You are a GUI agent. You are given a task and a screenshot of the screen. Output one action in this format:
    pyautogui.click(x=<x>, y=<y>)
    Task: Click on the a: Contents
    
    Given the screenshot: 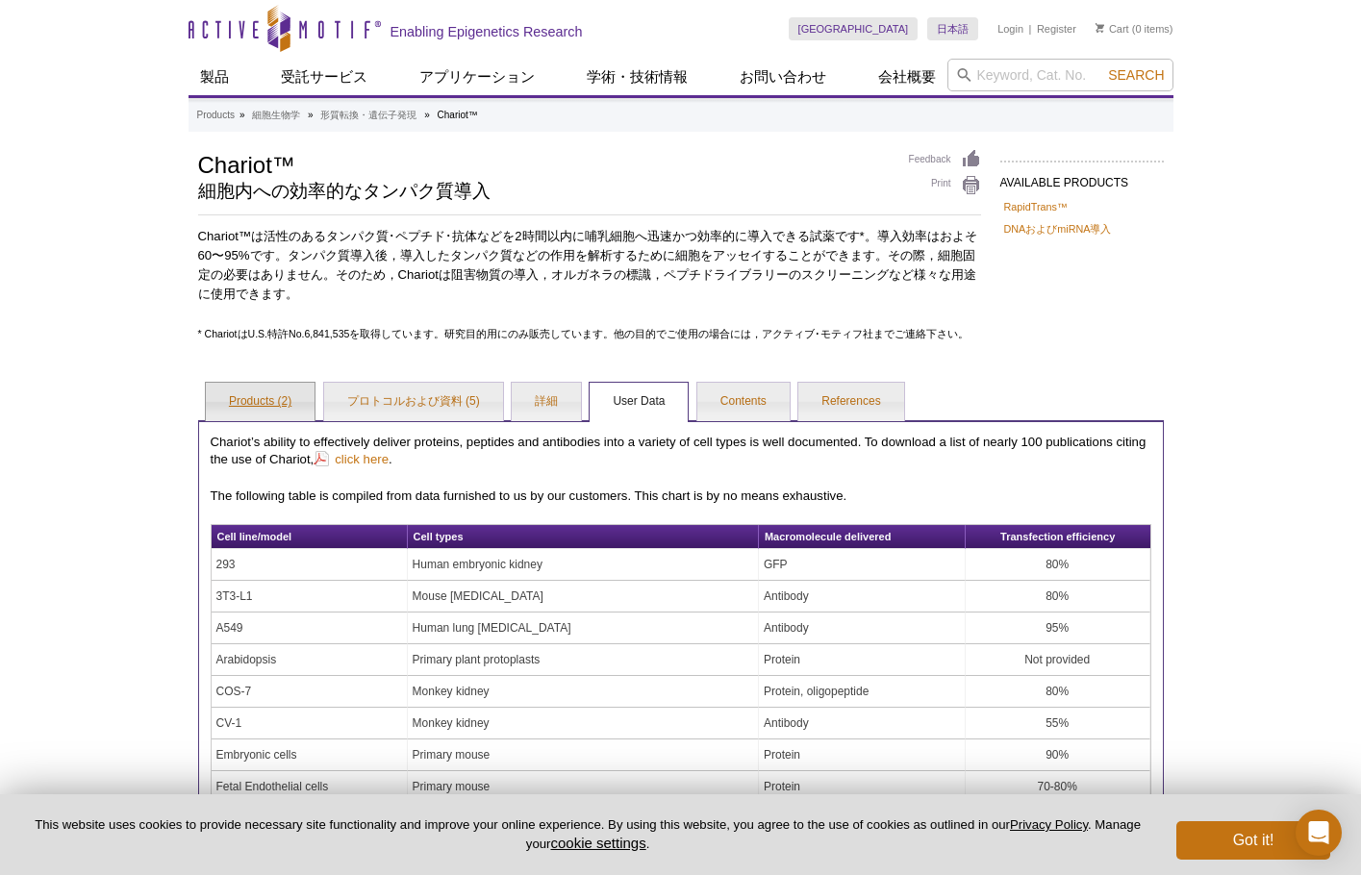 What is the action you would take?
    pyautogui.click(x=744, y=402)
    